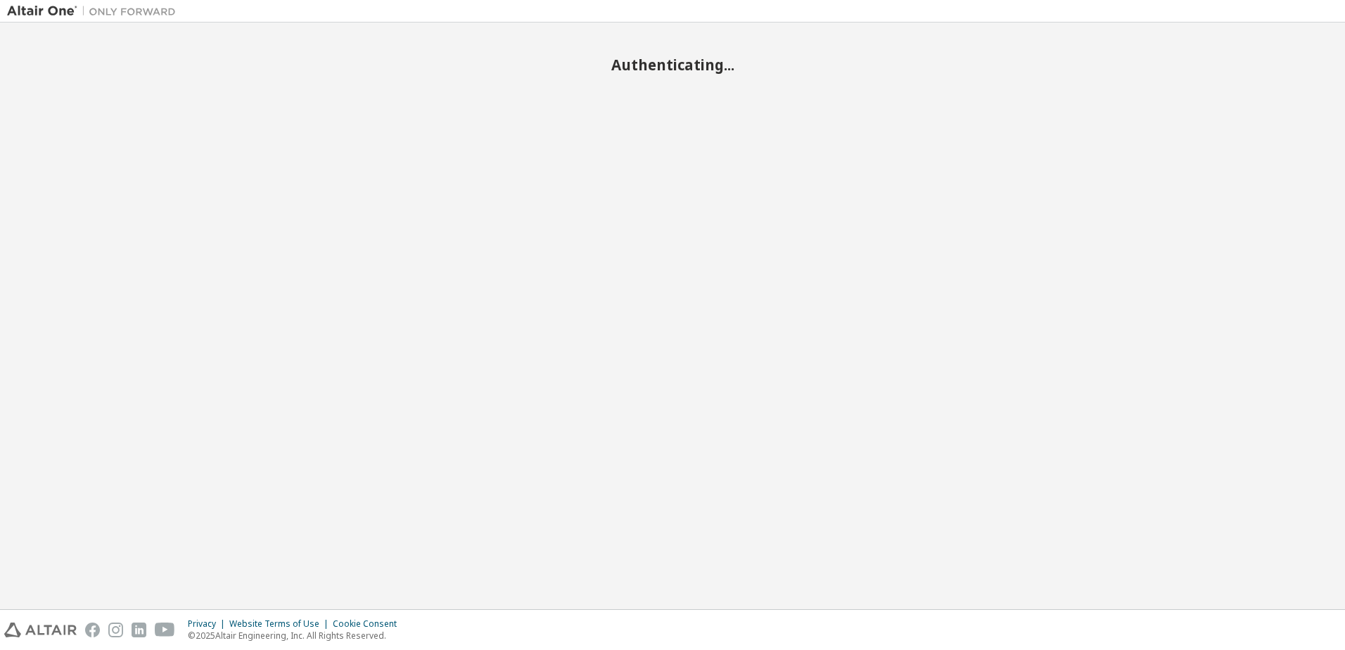  I want to click on p: © 2025 Altair Engineering, Inc. All Rights Reserved., so click(296, 635).